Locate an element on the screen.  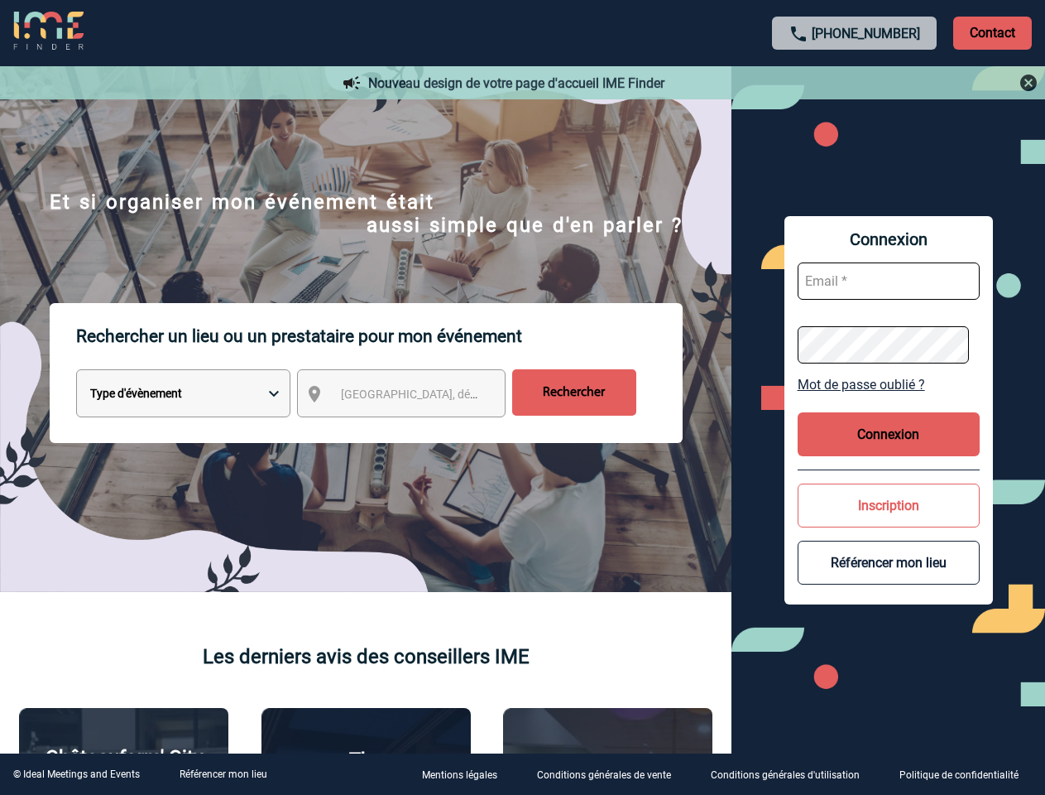
a: Politique de confidentialité is located at coordinates (966, 774).